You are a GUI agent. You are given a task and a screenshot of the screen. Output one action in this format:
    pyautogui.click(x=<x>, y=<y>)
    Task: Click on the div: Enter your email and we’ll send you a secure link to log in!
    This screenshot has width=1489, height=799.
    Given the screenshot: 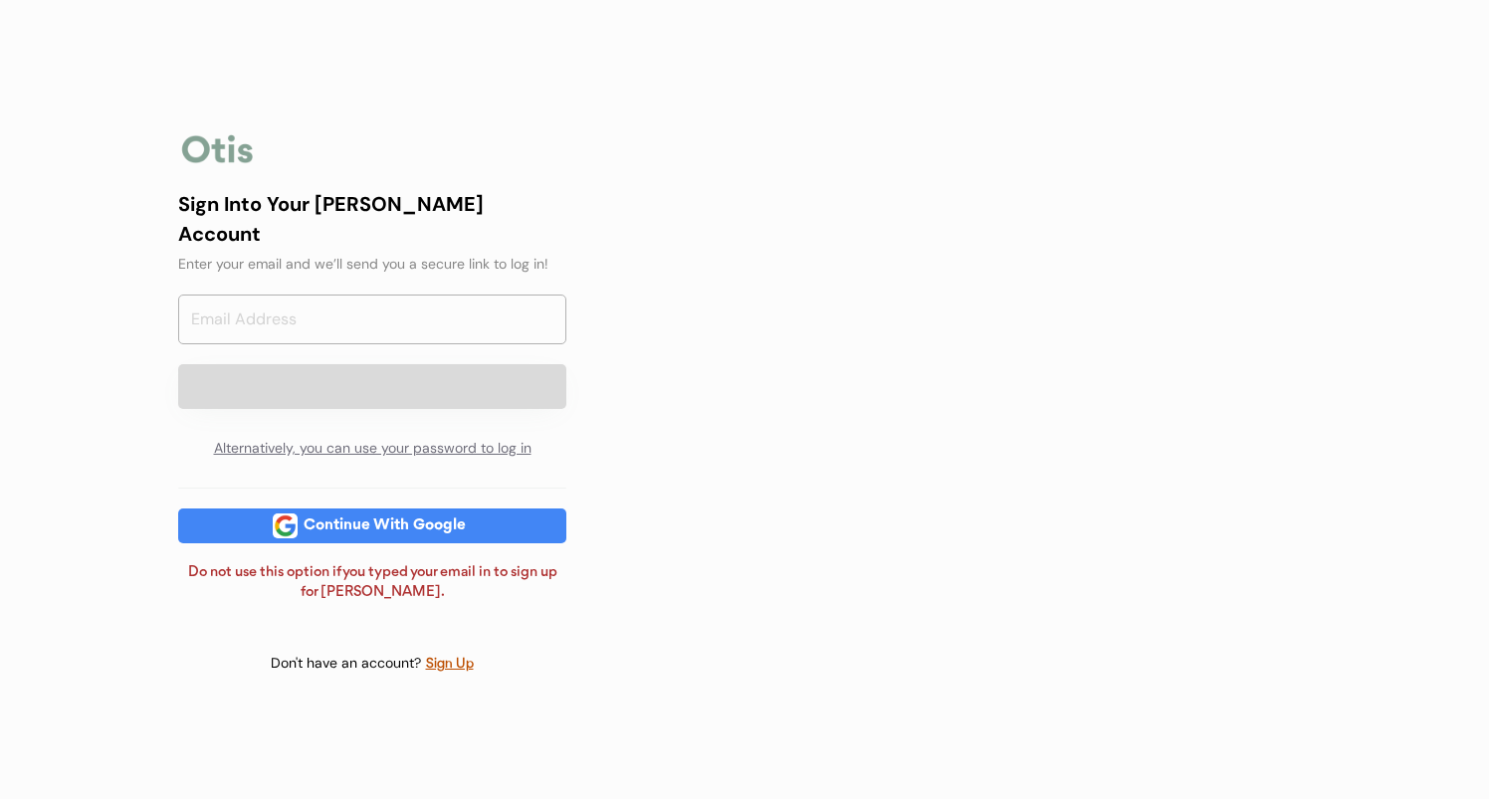 What is the action you would take?
    pyautogui.click(x=372, y=264)
    